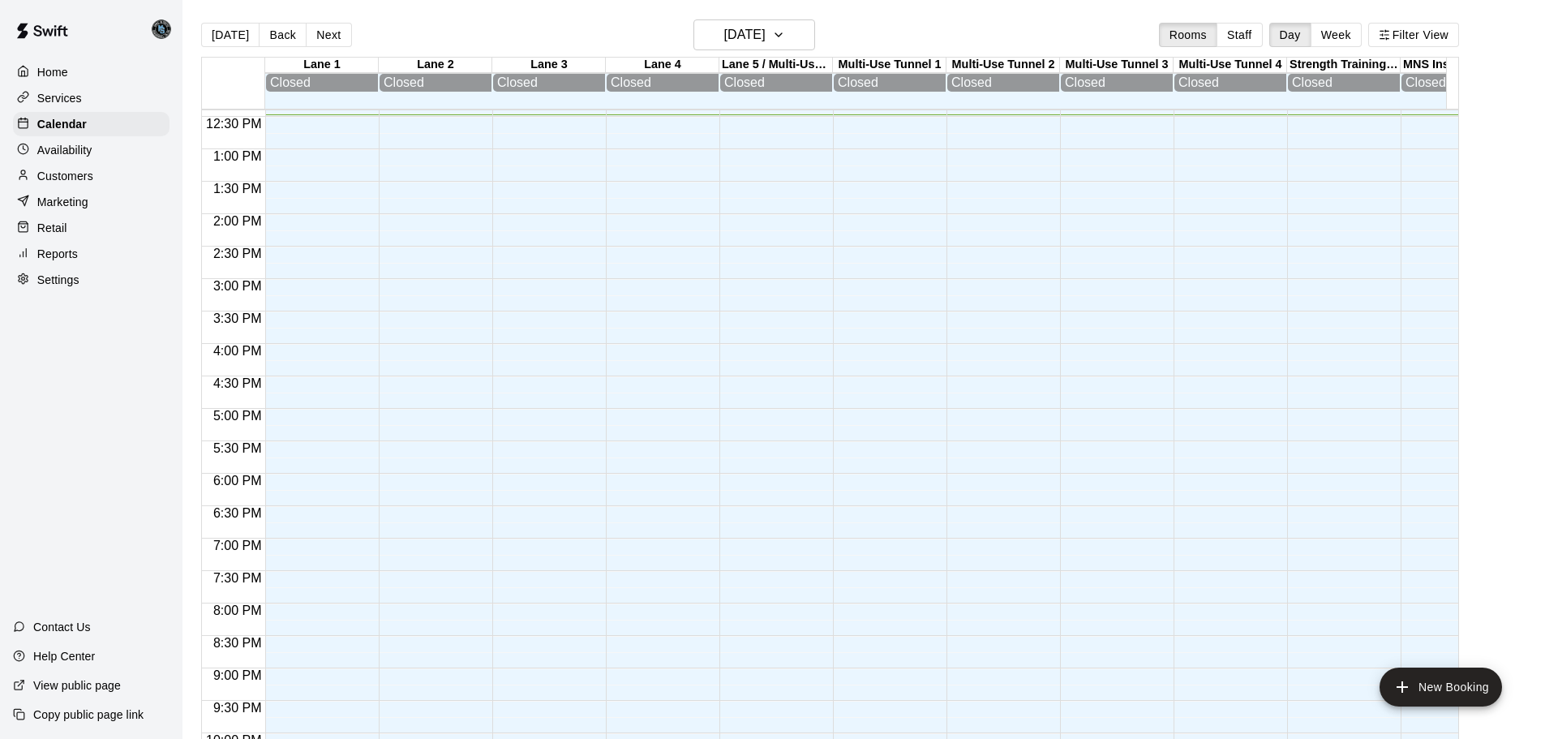 This screenshot has width=1545, height=739. What do you see at coordinates (77, 685) in the screenshot?
I see `p: View public page` at bounding box center [77, 685].